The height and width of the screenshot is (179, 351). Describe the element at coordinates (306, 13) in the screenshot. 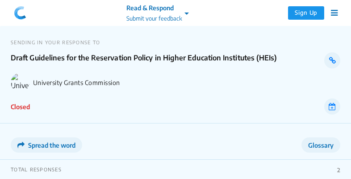

I see `button: Sign Up` at that location.